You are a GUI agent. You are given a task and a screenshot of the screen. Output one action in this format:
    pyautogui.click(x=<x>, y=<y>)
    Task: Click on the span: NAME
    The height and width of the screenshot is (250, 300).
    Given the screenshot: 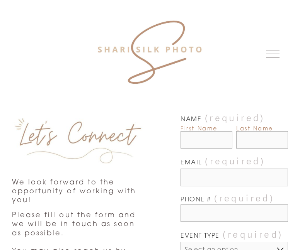 What is the action you would take?
    pyautogui.click(x=191, y=119)
    